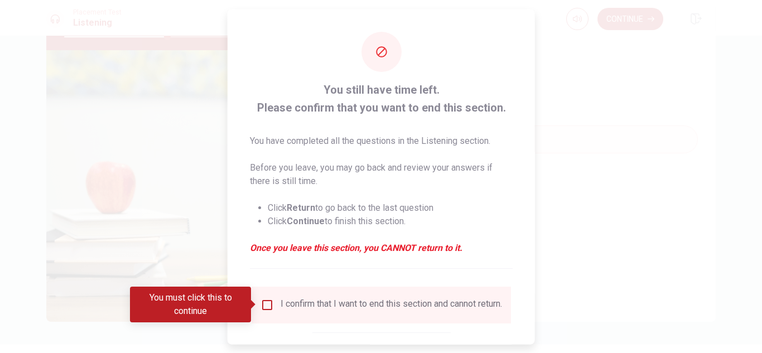  Describe the element at coordinates (390, 208) in the screenshot. I see `li: Click to go back to the last question` at that location.